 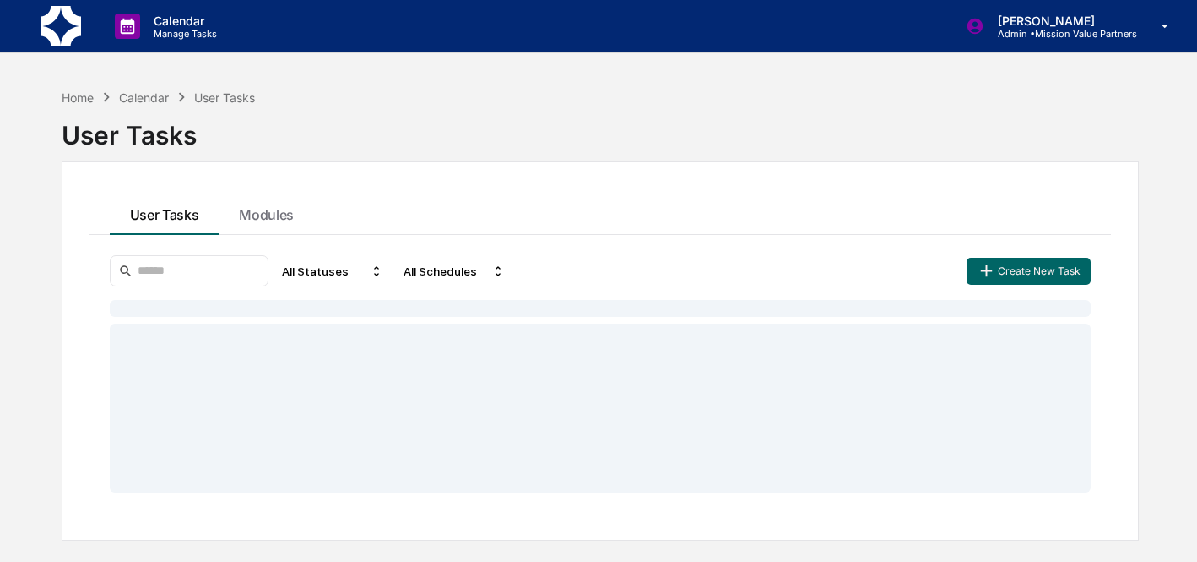 I want to click on div: All Schedules, so click(x=454, y=271).